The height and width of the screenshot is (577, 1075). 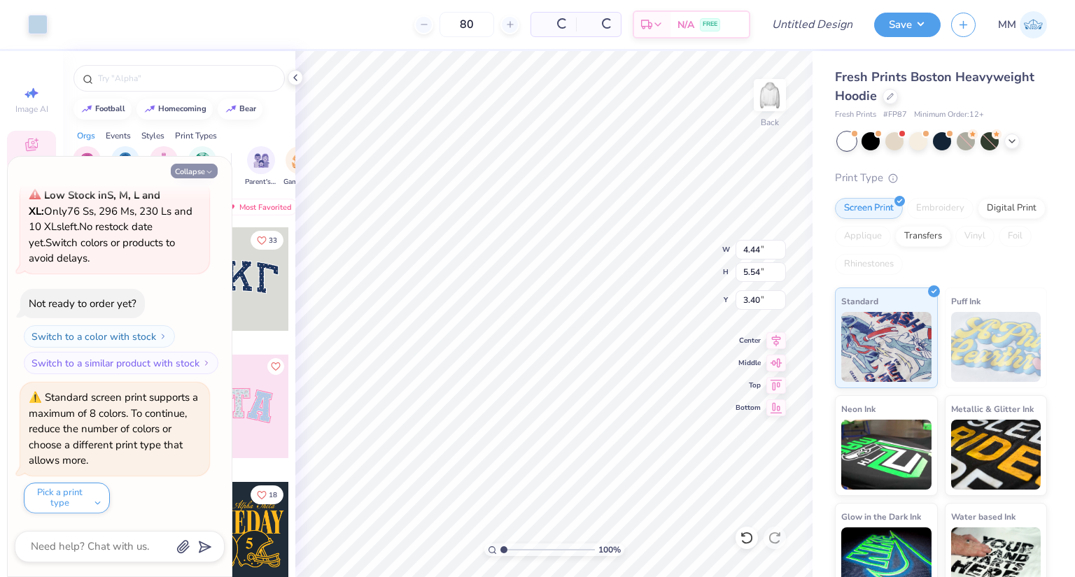 I want to click on span: No restock date yet., so click(x=90, y=234).